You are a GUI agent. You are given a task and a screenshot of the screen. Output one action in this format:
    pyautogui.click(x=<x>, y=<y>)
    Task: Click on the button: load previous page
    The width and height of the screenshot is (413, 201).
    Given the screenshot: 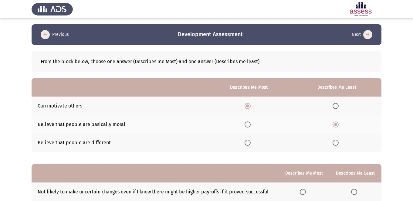 What is the action you would take?
    pyautogui.click(x=55, y=35)
    